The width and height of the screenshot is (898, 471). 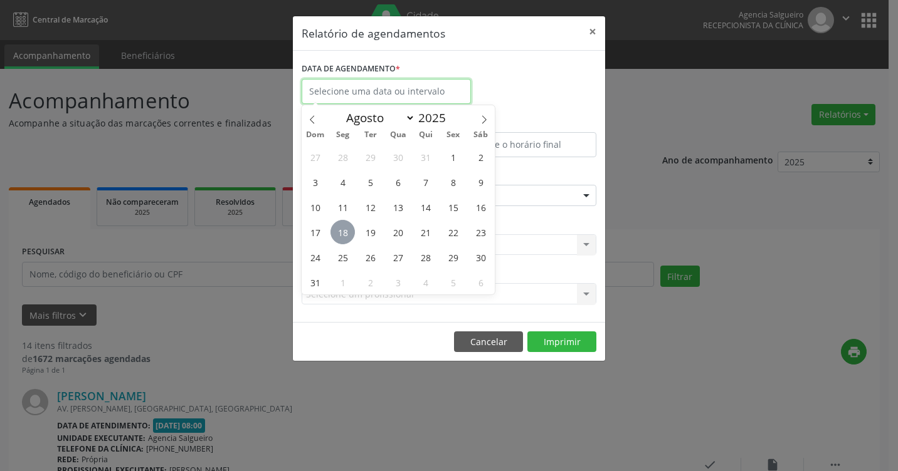 What do you see at coordinates (480, 257) in the screenshot?
I see `span: Agosto 30, 2025` at bounding box center [480, 257].